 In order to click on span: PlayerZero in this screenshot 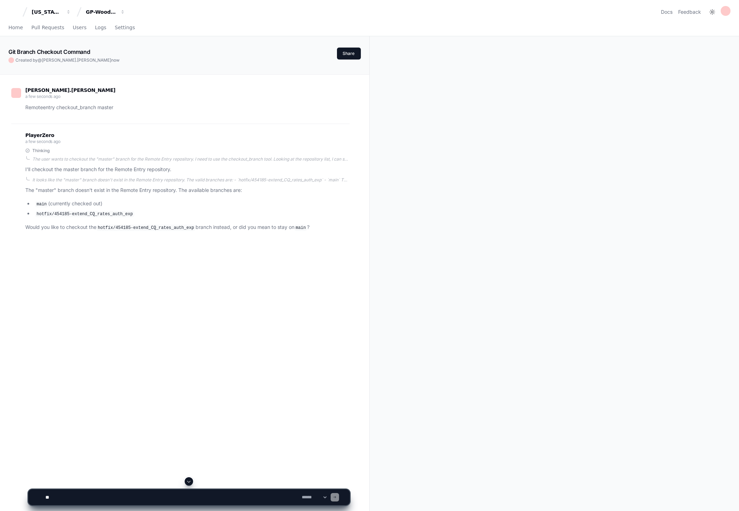, I will do `click(40, 135)`.